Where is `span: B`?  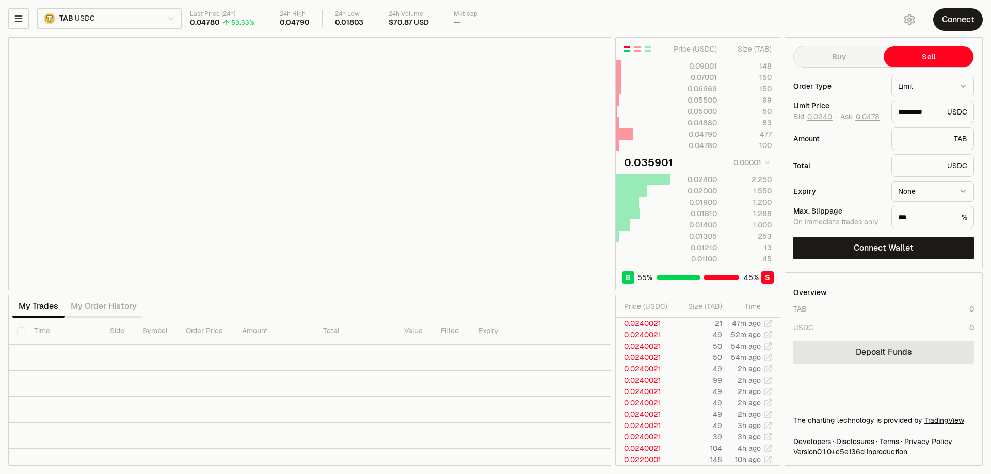
span: B is located at coordinates (628, 278).